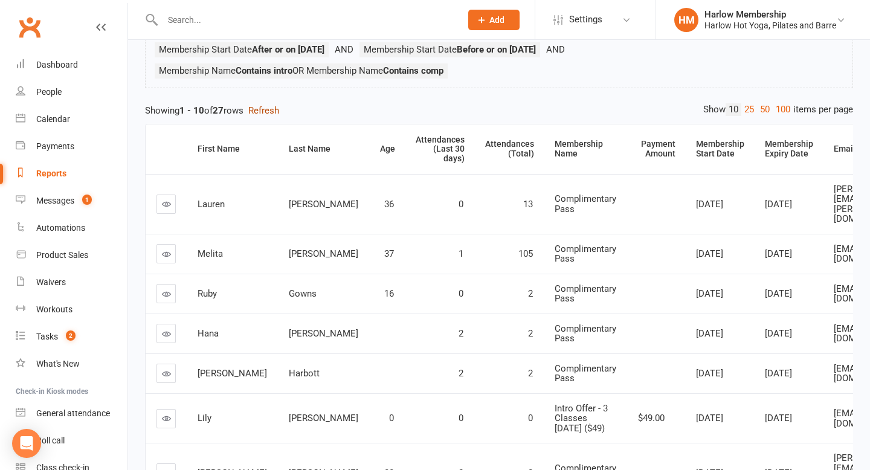  I want to click on div: Membership Expiry Date, so click(789, 149).